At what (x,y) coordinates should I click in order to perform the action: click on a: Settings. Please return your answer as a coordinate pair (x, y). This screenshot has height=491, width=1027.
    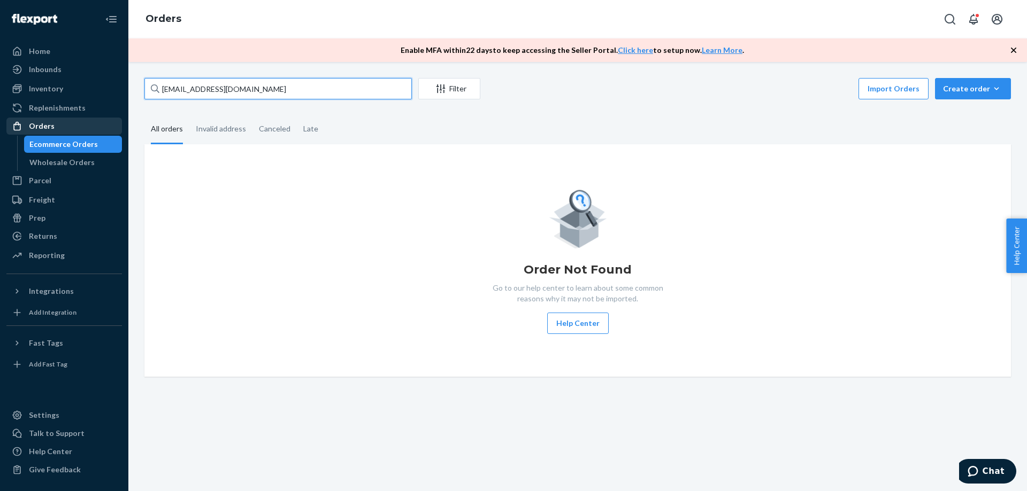
    Looking at the image, I should click on (64, 416).